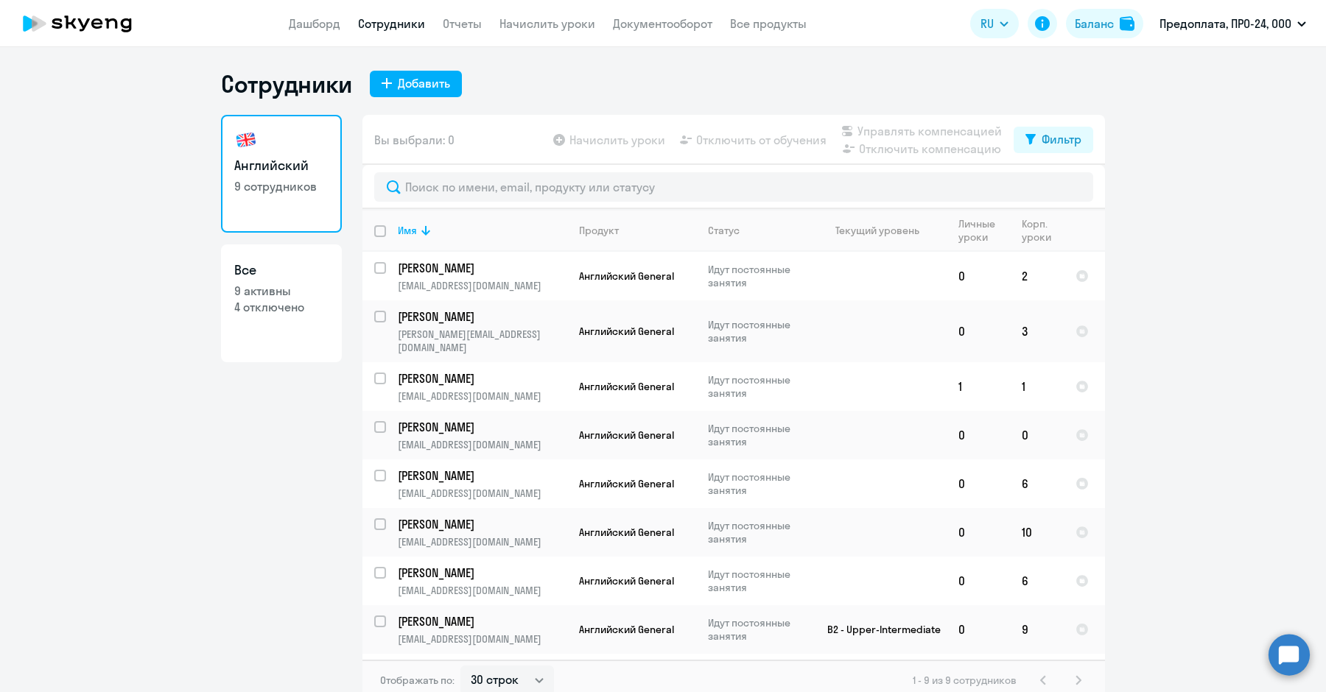  Describe the element at coordinates (1042, 231) in the screenshot. I see `div: Корп. уроки` at that location.